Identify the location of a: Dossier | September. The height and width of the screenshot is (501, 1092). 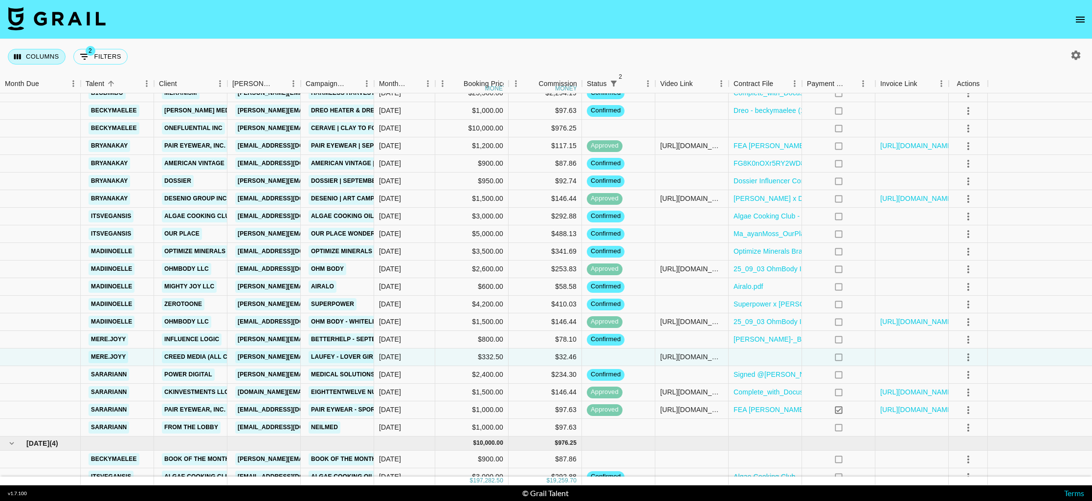
(346, 181).